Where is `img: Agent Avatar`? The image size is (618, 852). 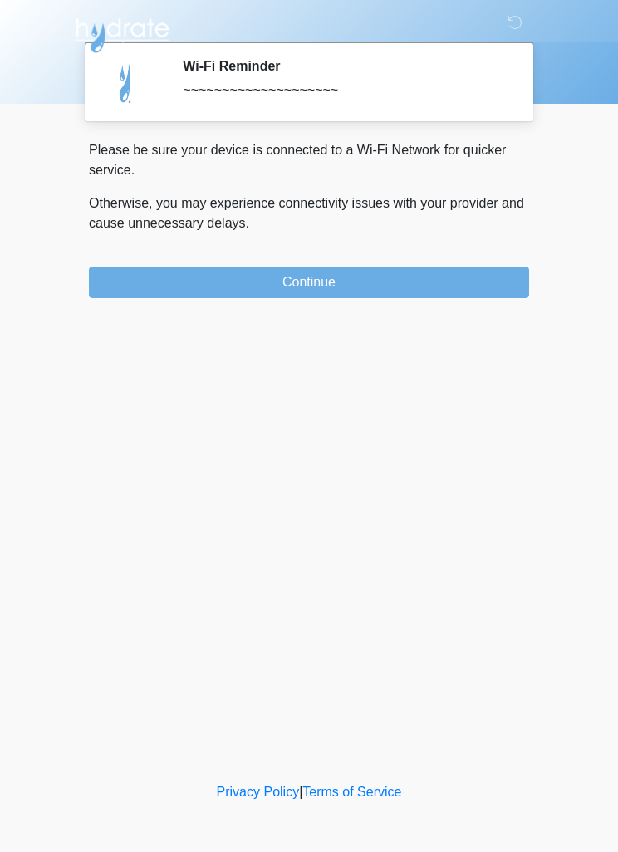
img: Agent Avatar is located at coordinates (126, 83).